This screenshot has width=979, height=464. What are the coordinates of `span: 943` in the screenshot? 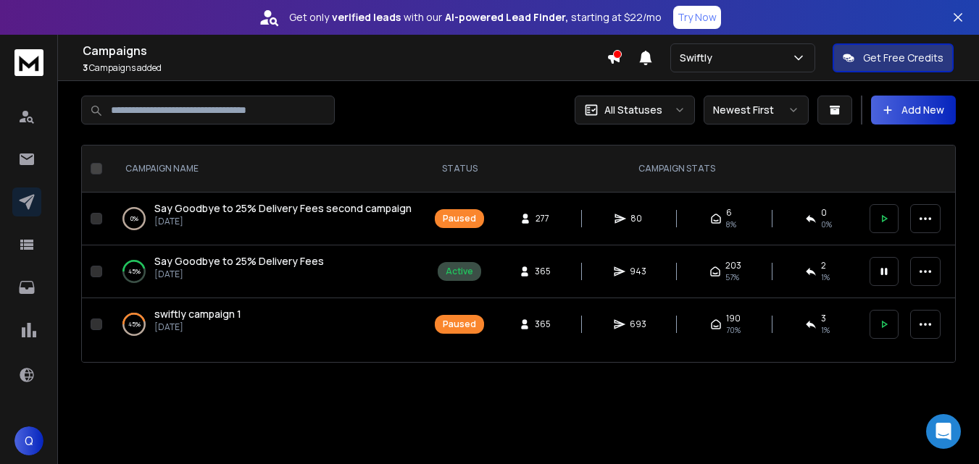 It's located at (638, 272).